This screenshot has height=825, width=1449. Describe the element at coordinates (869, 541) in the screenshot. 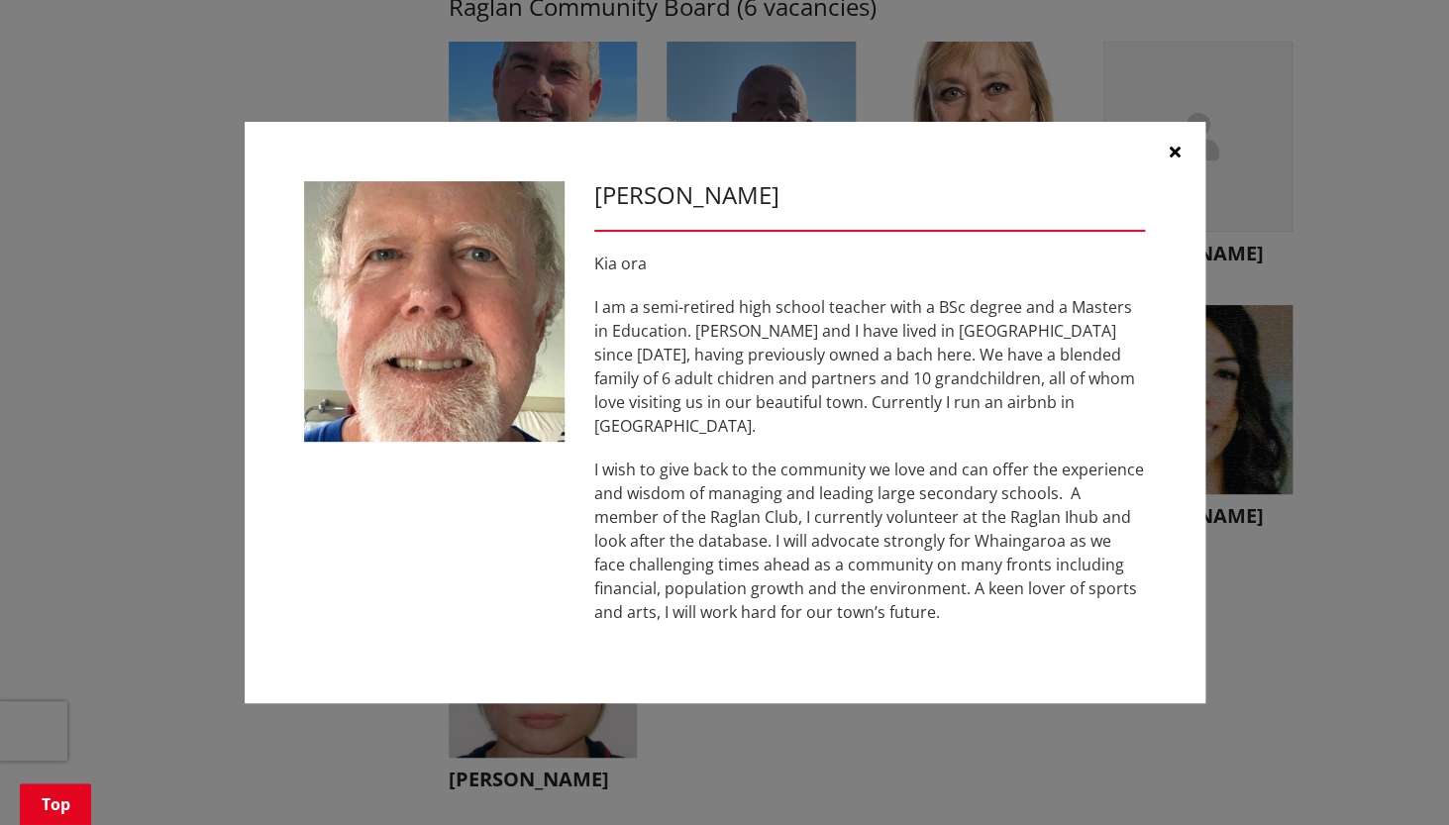

I see `p: I wish to give back to the community we love and can offer the experience and wisdom of managing ...` at that location.